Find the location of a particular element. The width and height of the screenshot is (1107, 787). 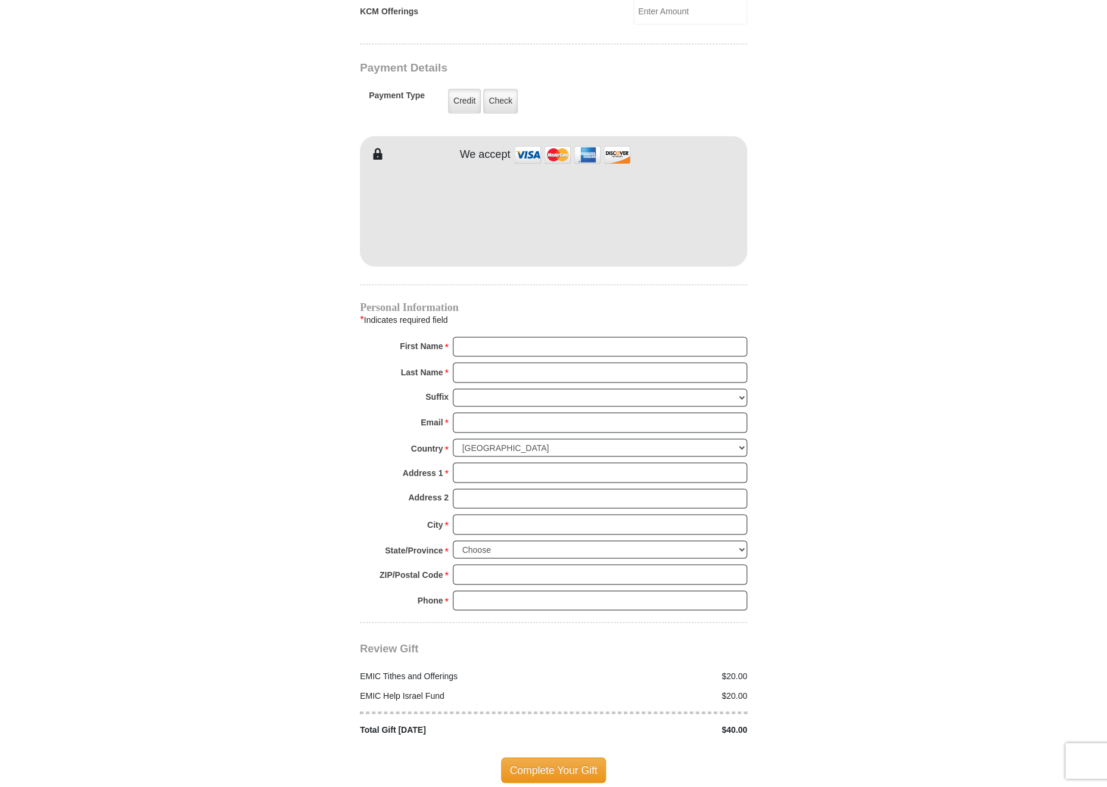

strong: Address 1 is located at coordinates (423, 473).